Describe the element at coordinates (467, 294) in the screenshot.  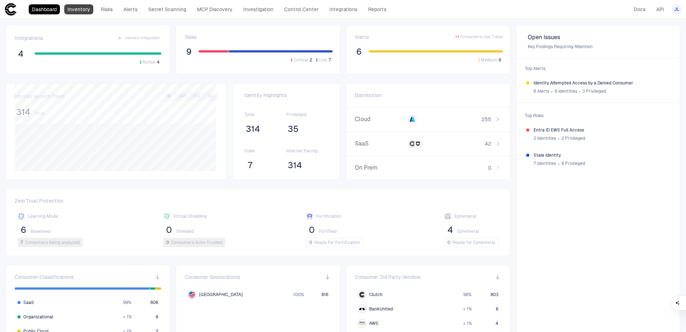
I see `span: 98 %` at that location.